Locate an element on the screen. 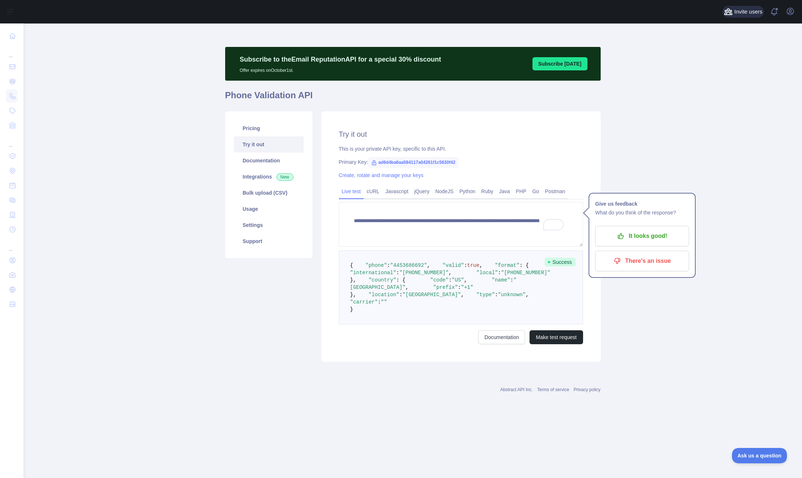 Image resolution: width=802 pixels, height=478 pixels. span: New is located at coordinates (285, 177).